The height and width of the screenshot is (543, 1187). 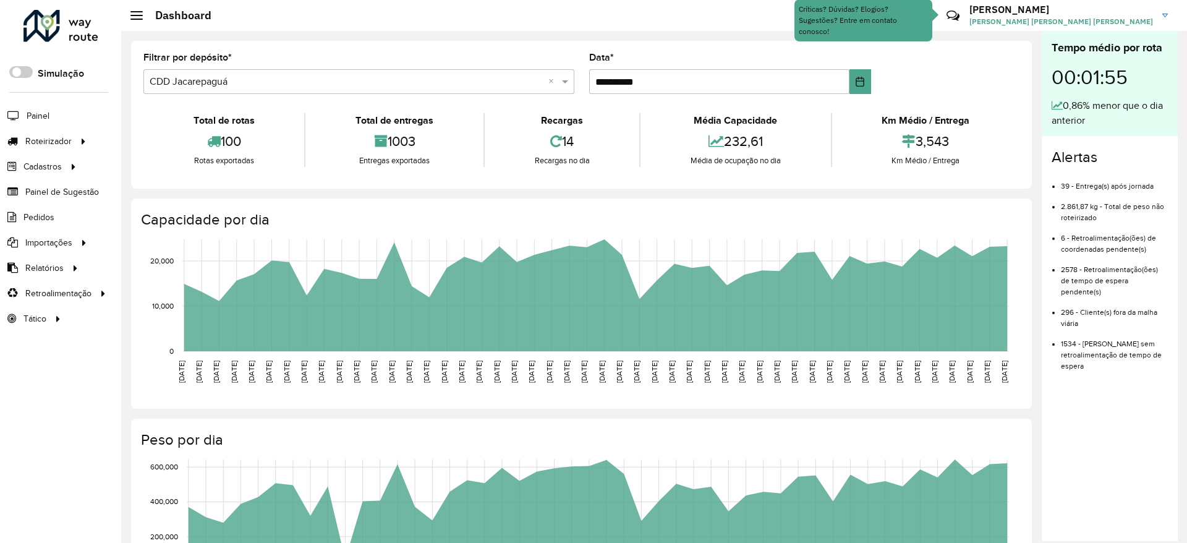 I want to click on div: 00:01:55, so click(x=1109, y=77).